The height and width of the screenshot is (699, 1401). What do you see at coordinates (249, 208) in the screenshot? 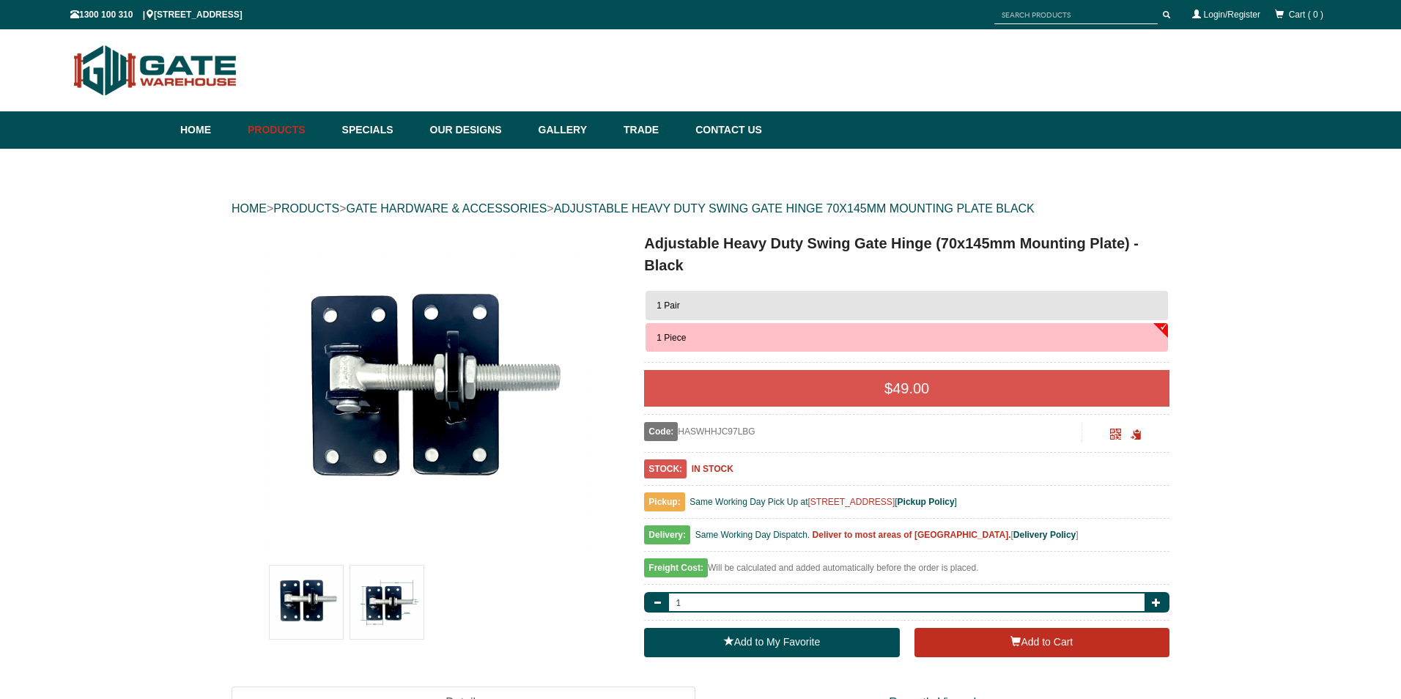
I see `a: HOME` at bounding box center [249, 208].